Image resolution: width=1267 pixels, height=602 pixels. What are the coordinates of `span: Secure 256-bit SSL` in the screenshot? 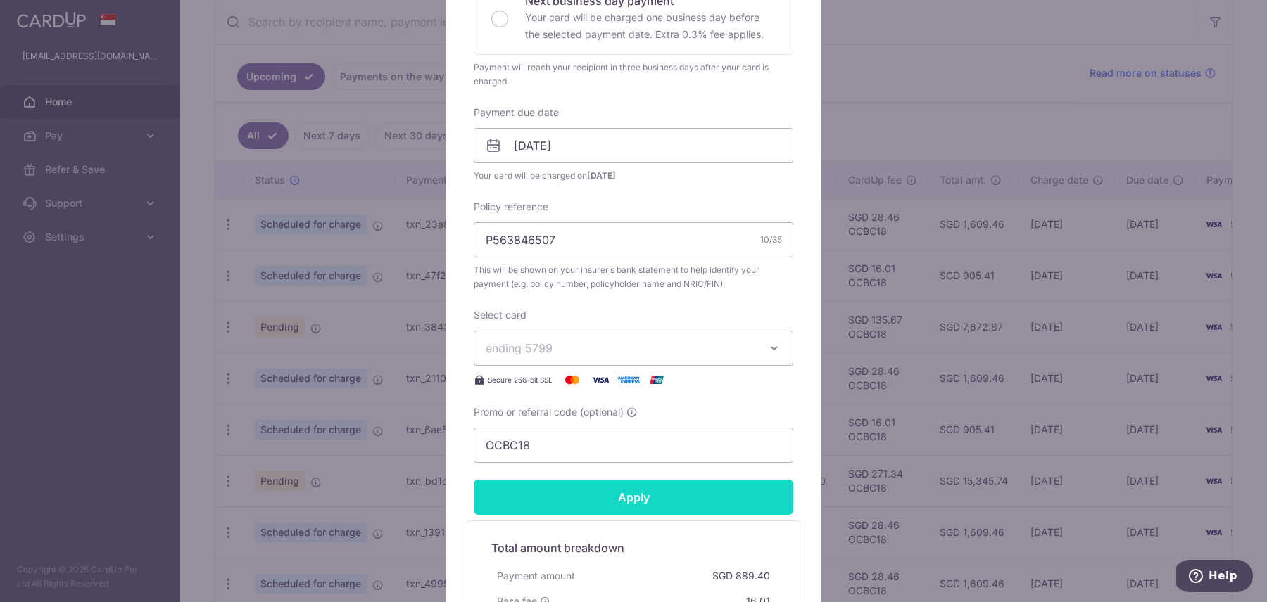 It's located at (520, 380).